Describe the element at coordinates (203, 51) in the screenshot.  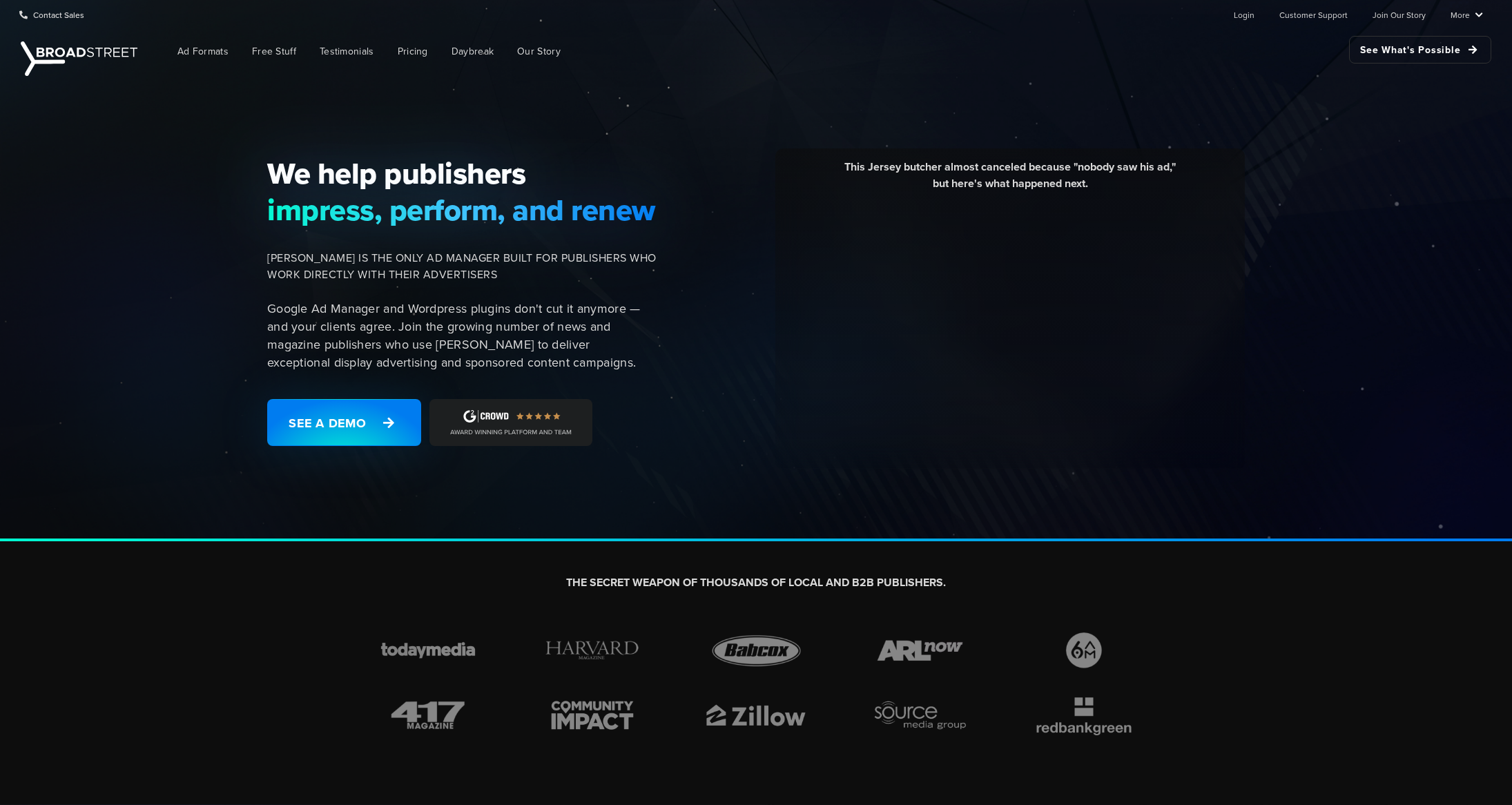
I see `a: Ad Formats` at that location.